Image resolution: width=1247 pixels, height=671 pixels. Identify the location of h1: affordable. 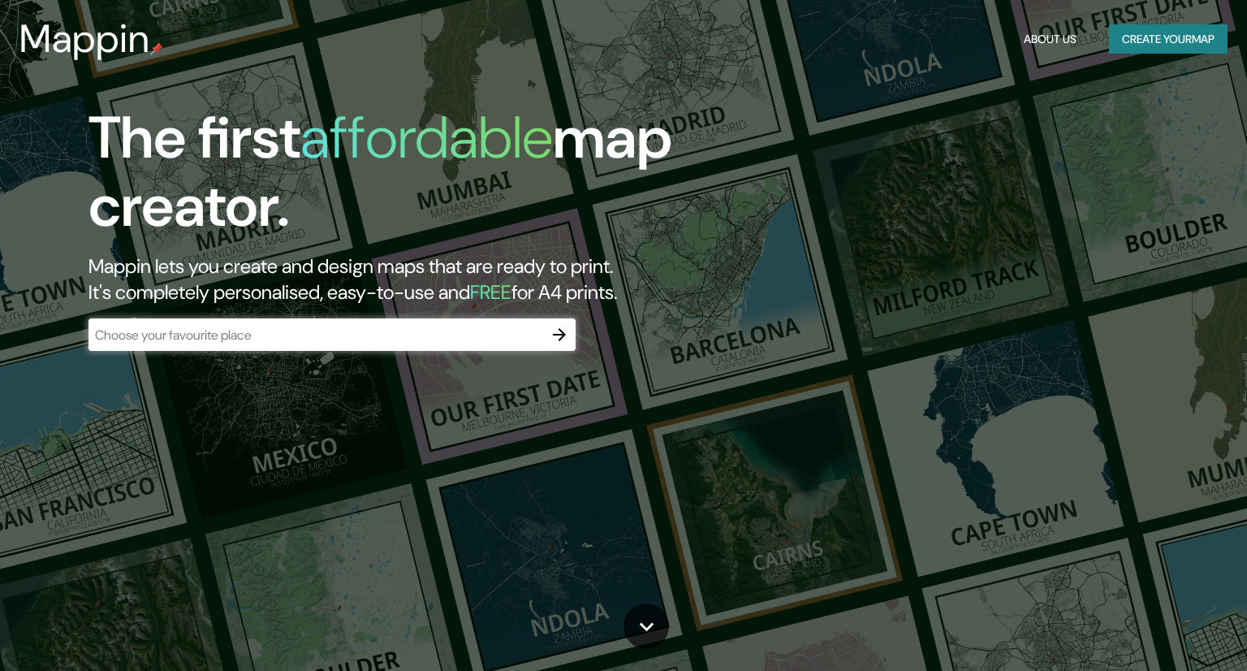
(426, 137).